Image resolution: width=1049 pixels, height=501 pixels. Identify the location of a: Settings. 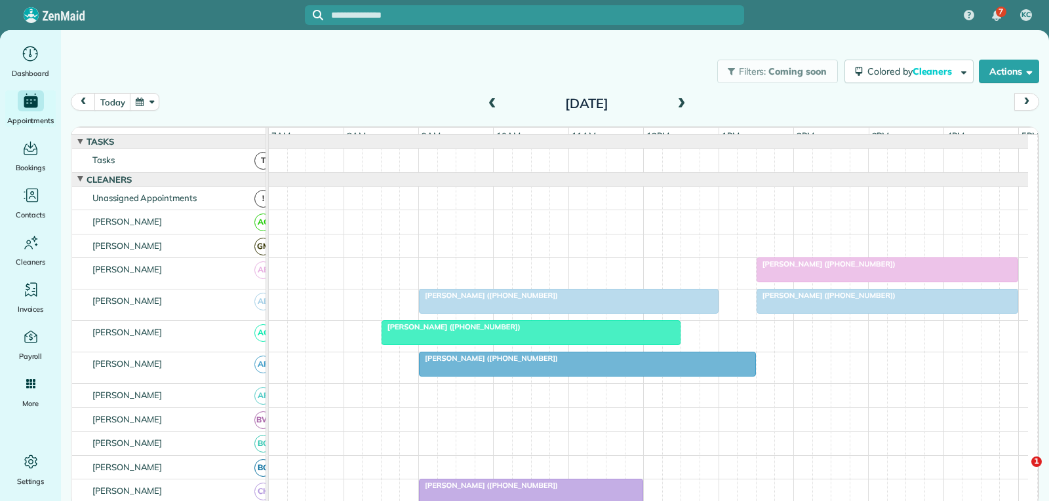
(30, 470).